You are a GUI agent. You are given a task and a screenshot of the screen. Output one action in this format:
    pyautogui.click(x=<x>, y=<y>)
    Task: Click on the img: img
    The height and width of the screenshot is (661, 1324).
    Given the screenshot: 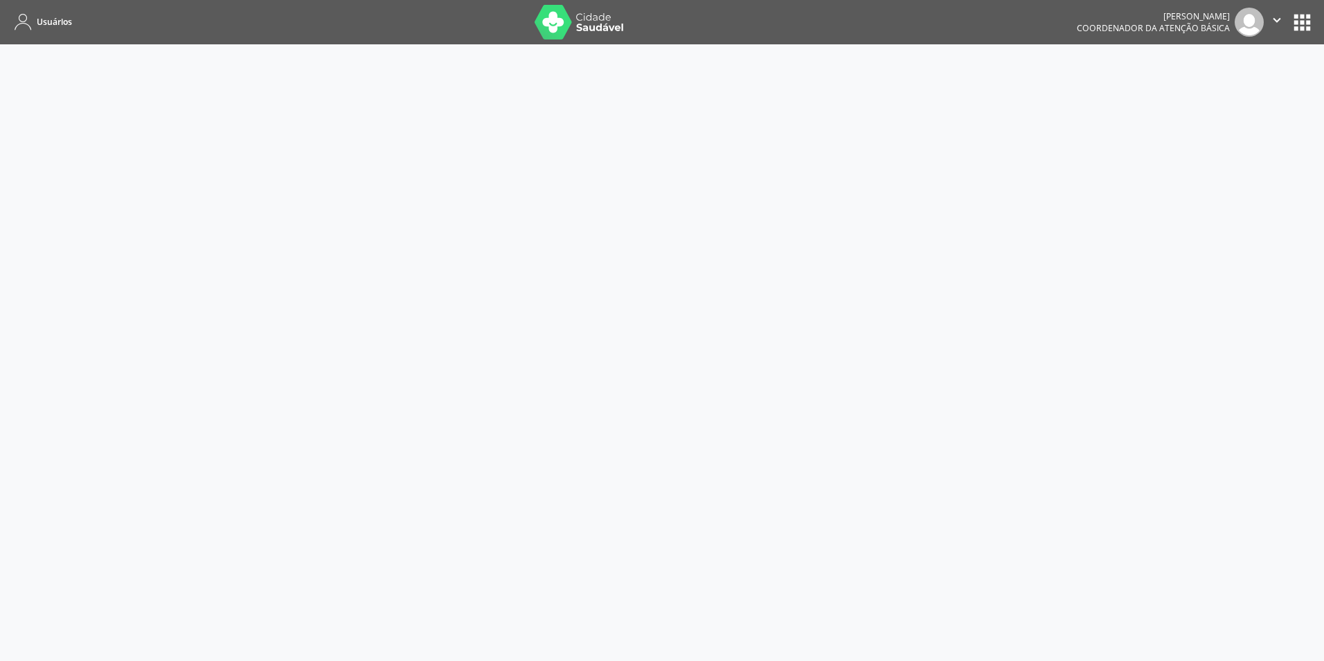 What is the action you would take?
    pyautogui.click(x=1249, y=22)
    